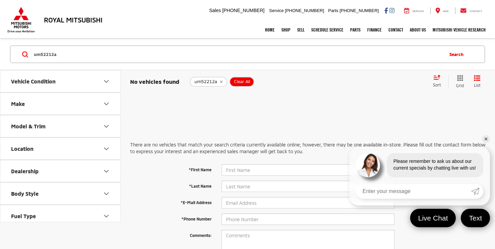 Image resolution: width=495 pixels, height=249 pixels. What do you see at coordinates (61, 216) in the screenshot?
I see `button: Fuel TypeFuel Type` at bounding box center [61, 216].